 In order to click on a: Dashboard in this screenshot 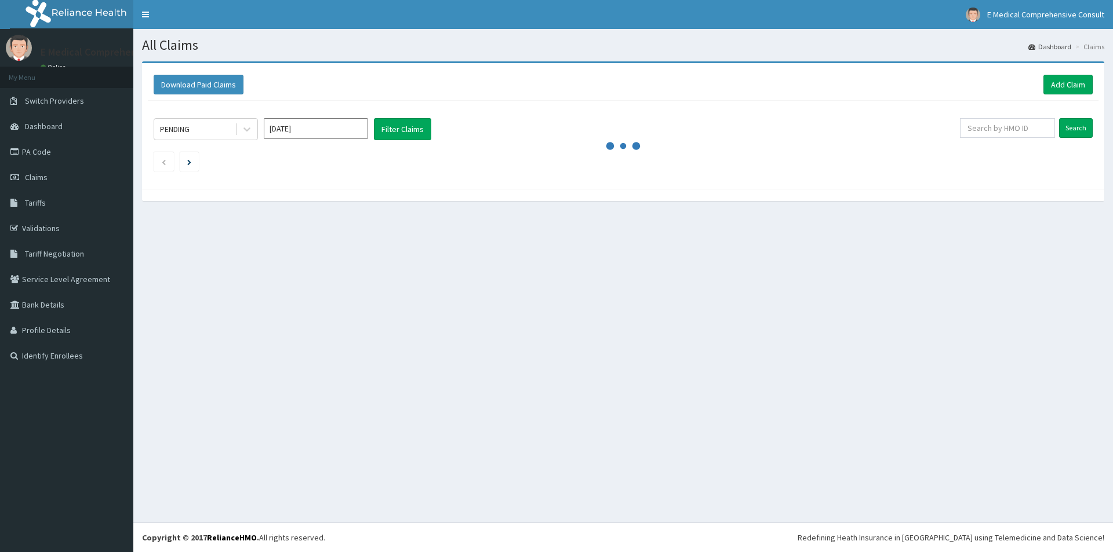, I will do `click(1050, 46)`.